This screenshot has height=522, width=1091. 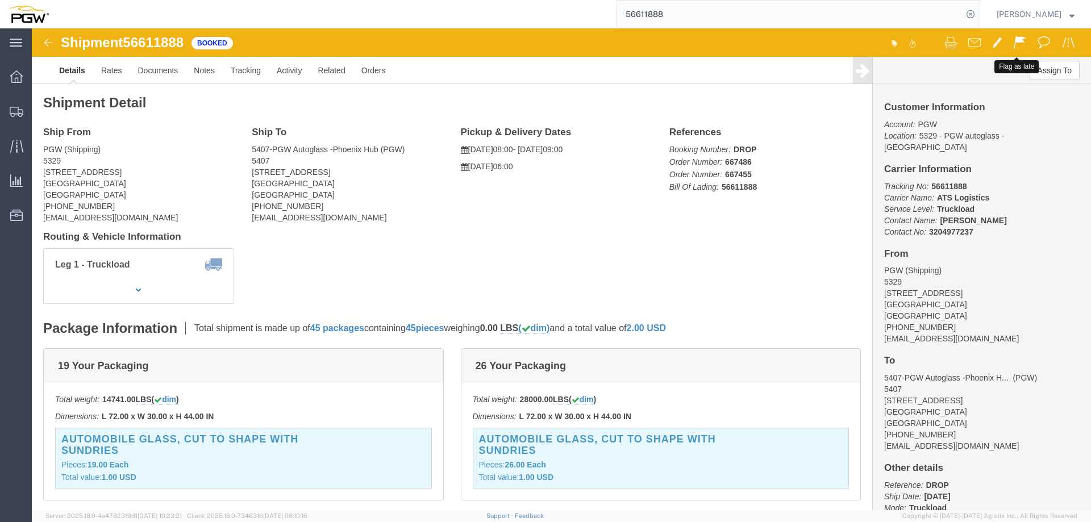 What do you see at coordinates (247, 516) in the screenshot?
I see `span: Client: 2025.18.0-7346316` at bounding box center [247, 516].